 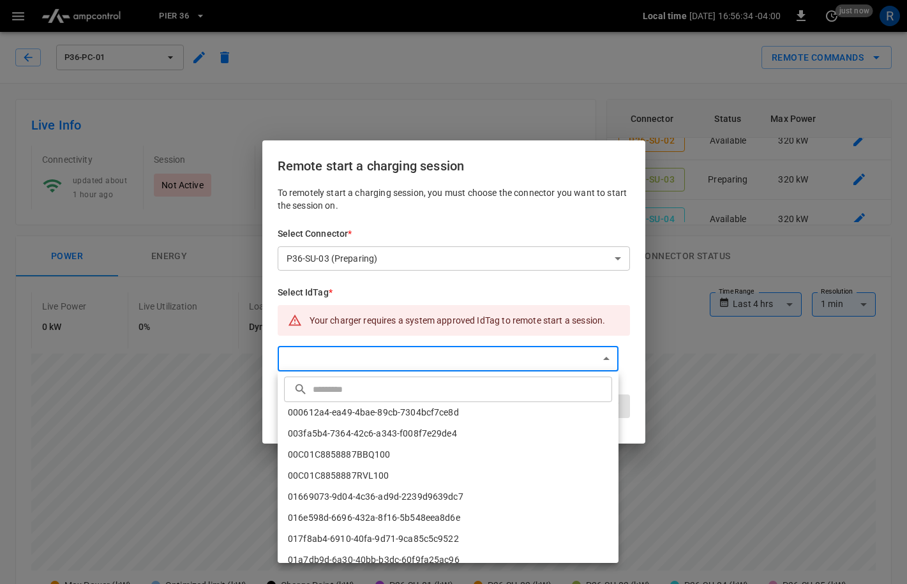 What do you see at coordinates (448, 518) in the screenshot?
I see `li: 016e598d-6696-432a-8f16-5b548eea8d6e` at bounding box center [448, 518].